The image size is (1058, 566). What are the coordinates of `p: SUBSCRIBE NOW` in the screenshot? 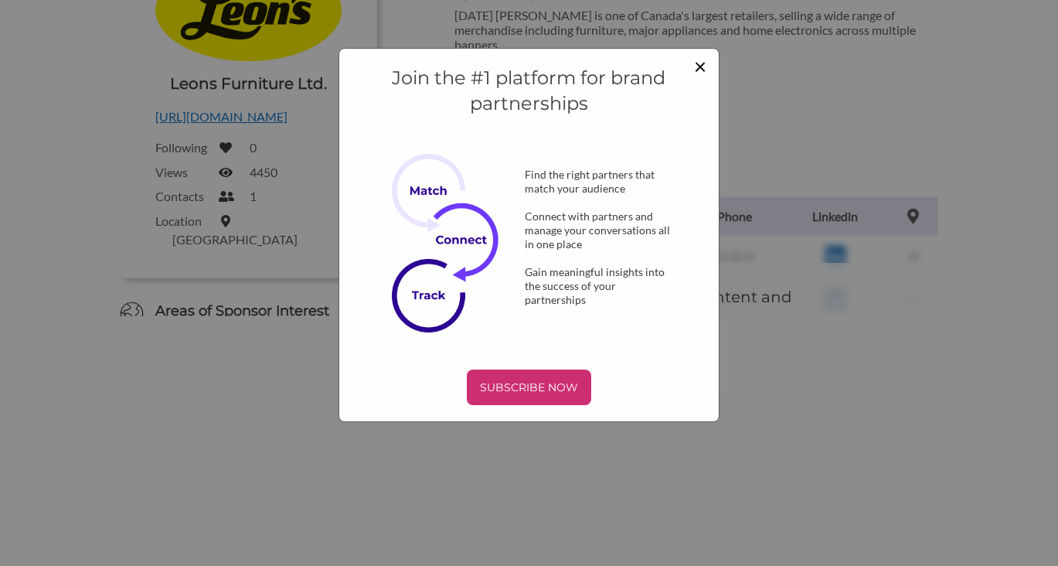 It's located at (529, 387).